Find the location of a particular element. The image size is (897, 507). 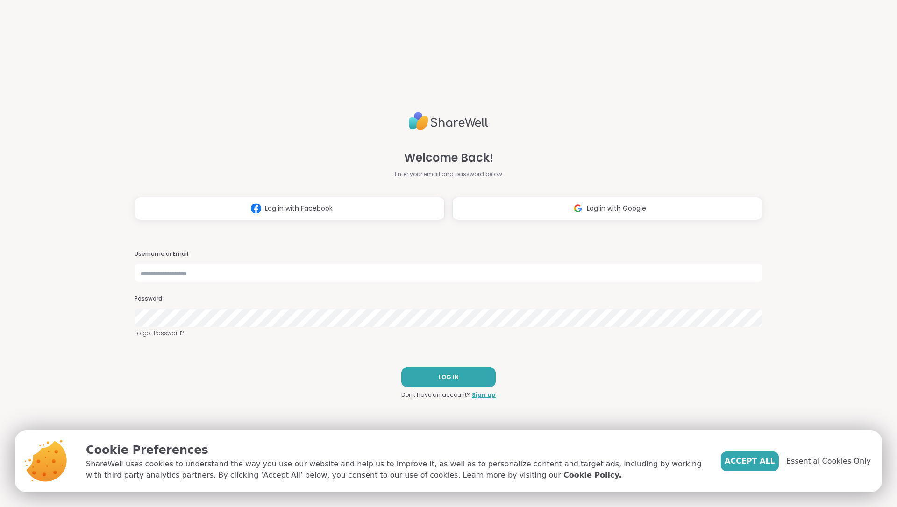

span: Essential Cookies Only is located at coordinates (828, 461).